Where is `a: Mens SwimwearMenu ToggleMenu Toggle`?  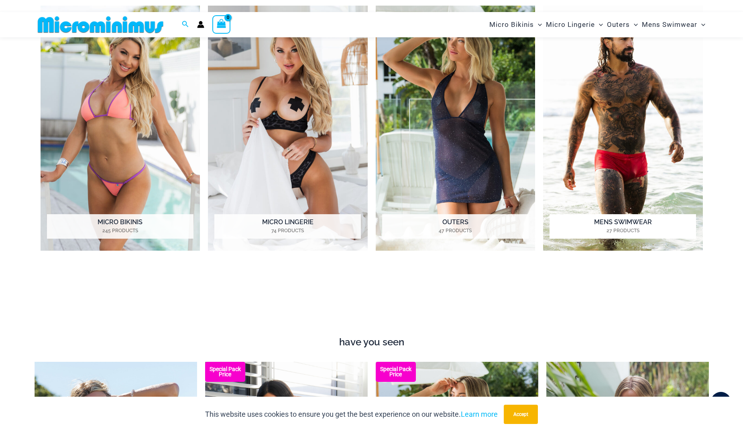
a: Mens SwimwearMenu ToggleMenu Toggle is located at coordinates (673, 24).